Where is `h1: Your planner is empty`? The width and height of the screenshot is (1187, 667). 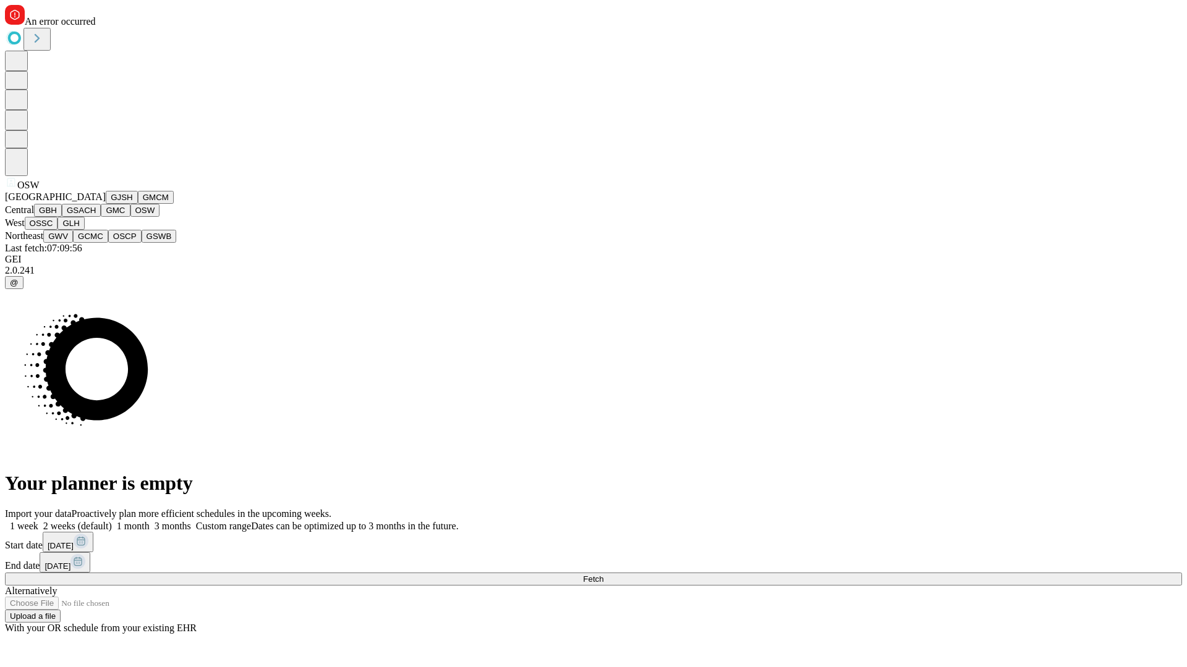 h1: Your planner is empty is located at coordinates (593, 483).